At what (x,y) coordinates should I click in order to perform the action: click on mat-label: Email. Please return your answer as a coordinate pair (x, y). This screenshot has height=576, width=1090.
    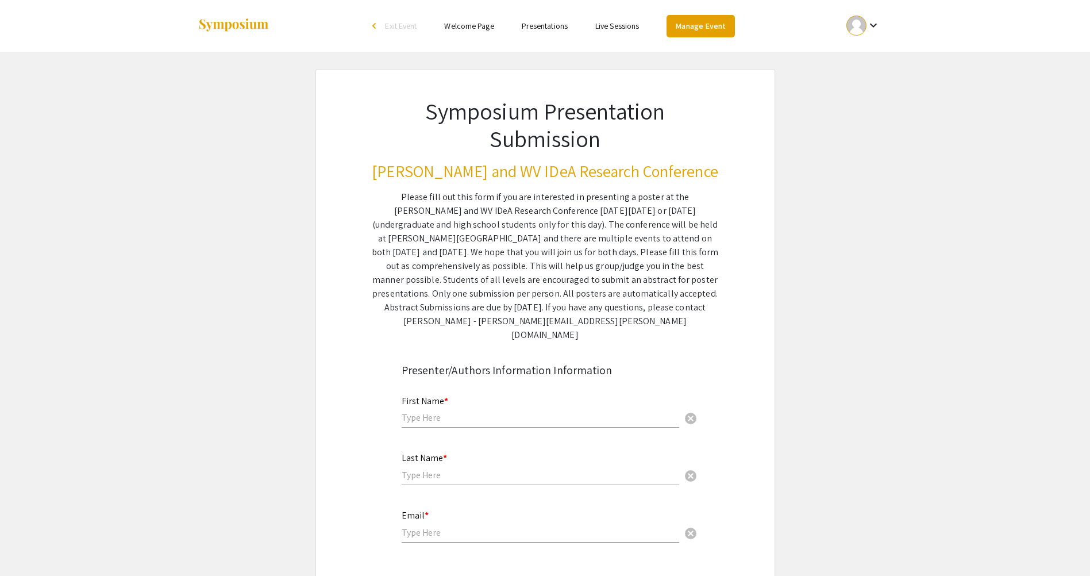
    Looking at the image, I should click on (415, 515).